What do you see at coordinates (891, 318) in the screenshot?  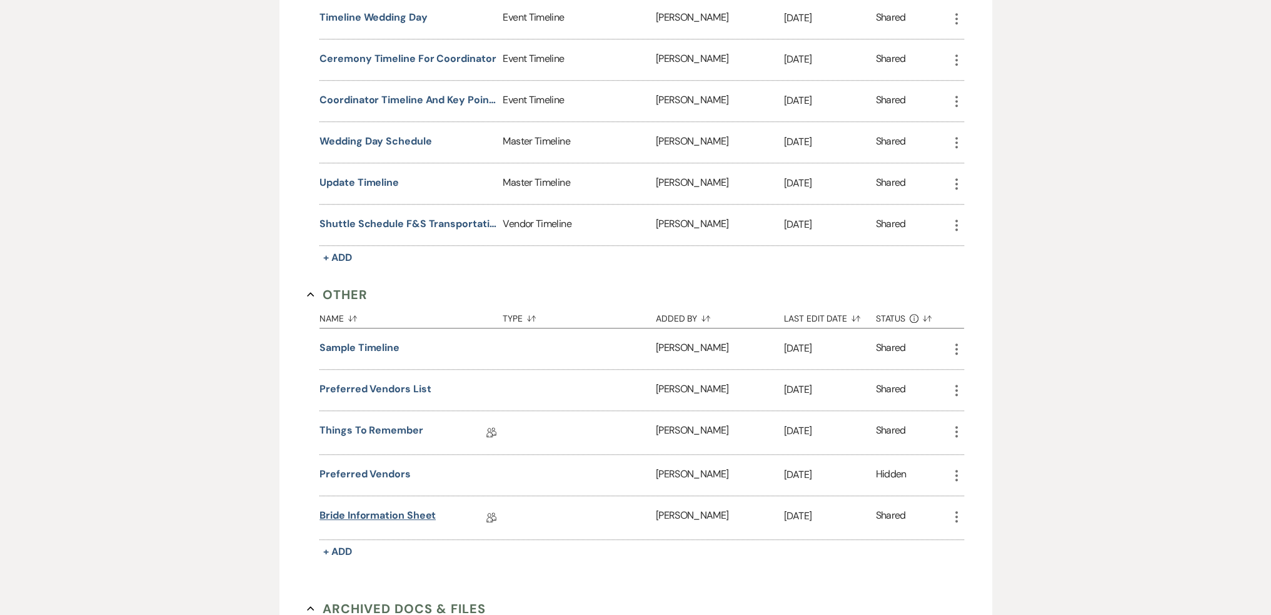 I see `span: Status` at bounding box center [891, 318].